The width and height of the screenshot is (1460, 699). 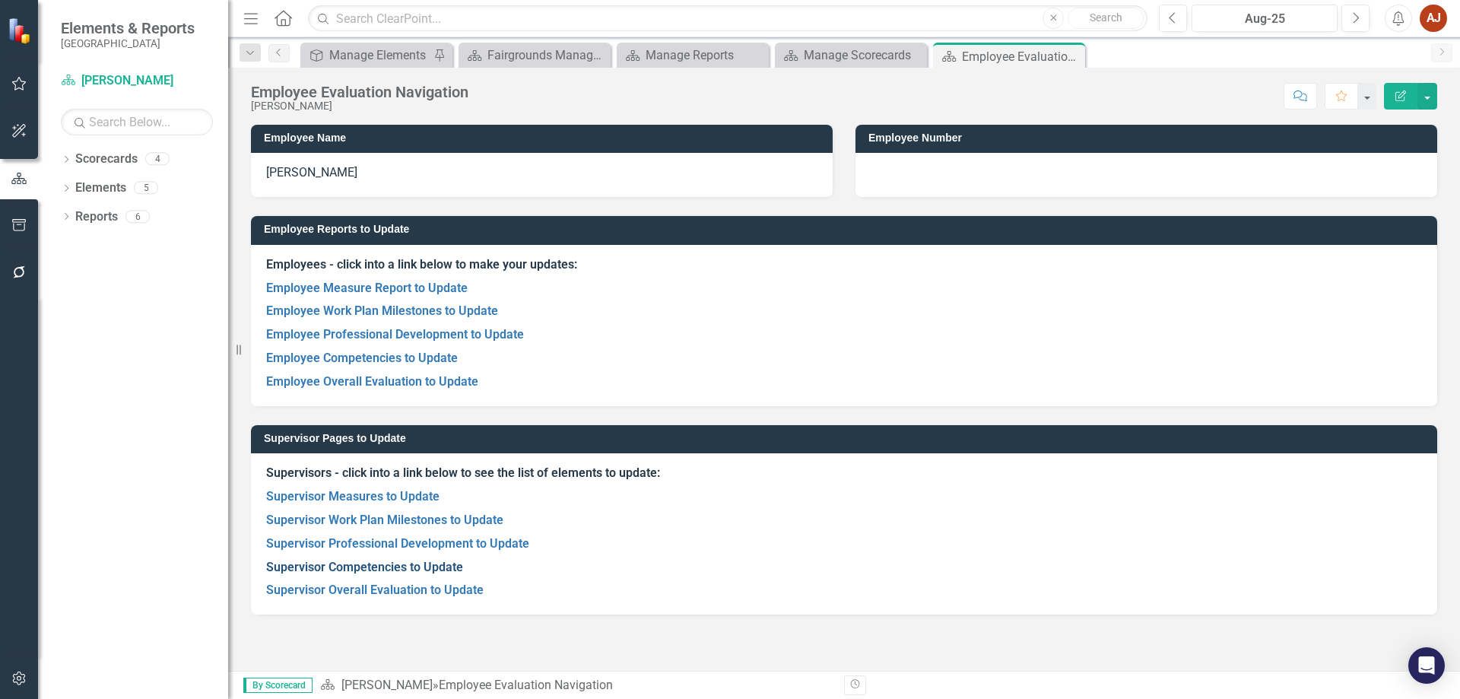 What do you see at coordinates (385, 519) in the screenshot?
I see `a: Supervisor Work Plan Milestones to Update` at bounding box center [385, 519].